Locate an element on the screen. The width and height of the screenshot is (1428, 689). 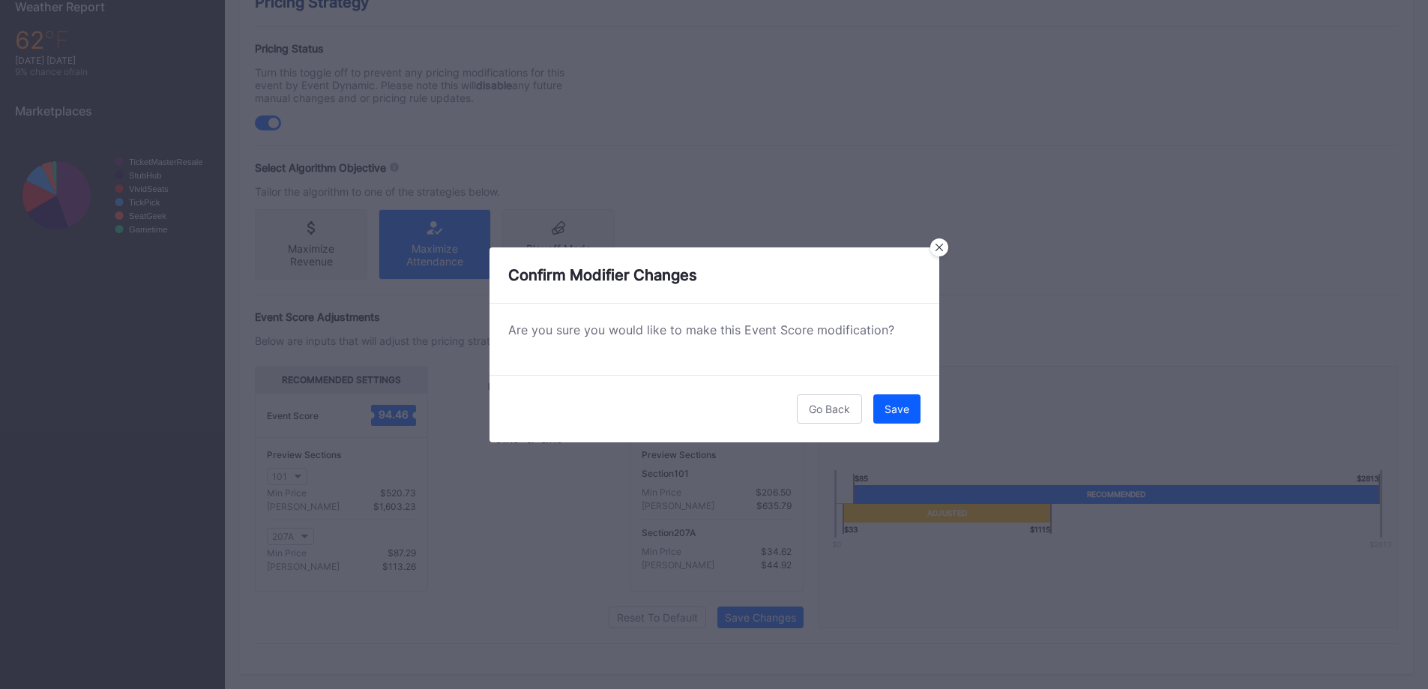
button: Save is located at coordinates (897, 409).